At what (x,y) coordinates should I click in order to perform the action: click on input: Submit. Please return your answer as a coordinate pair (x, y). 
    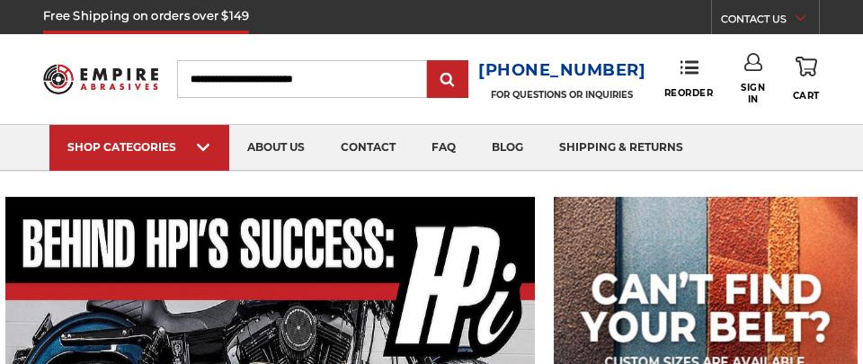
    Looking at the image, I should click on (448, 80).